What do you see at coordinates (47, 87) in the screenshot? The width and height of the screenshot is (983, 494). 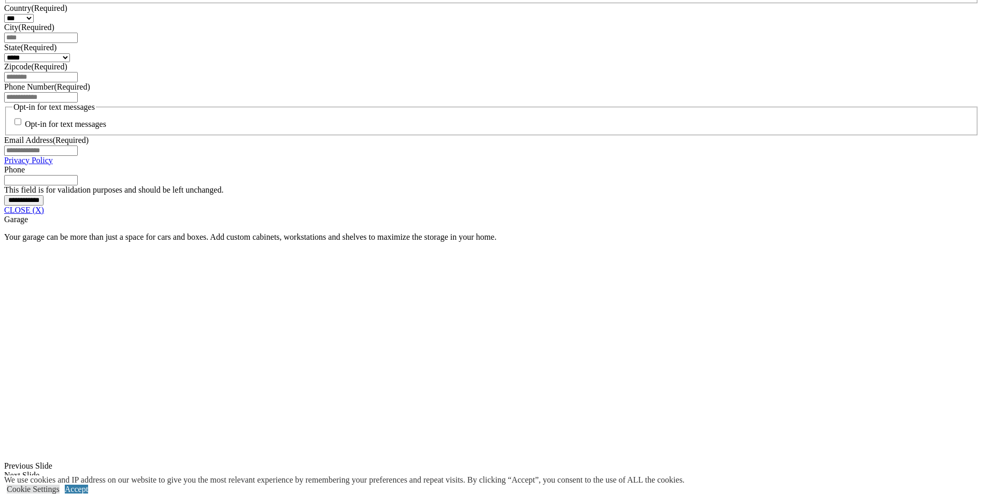 I see `label: Phone Number` at bounding box center [47, 87].